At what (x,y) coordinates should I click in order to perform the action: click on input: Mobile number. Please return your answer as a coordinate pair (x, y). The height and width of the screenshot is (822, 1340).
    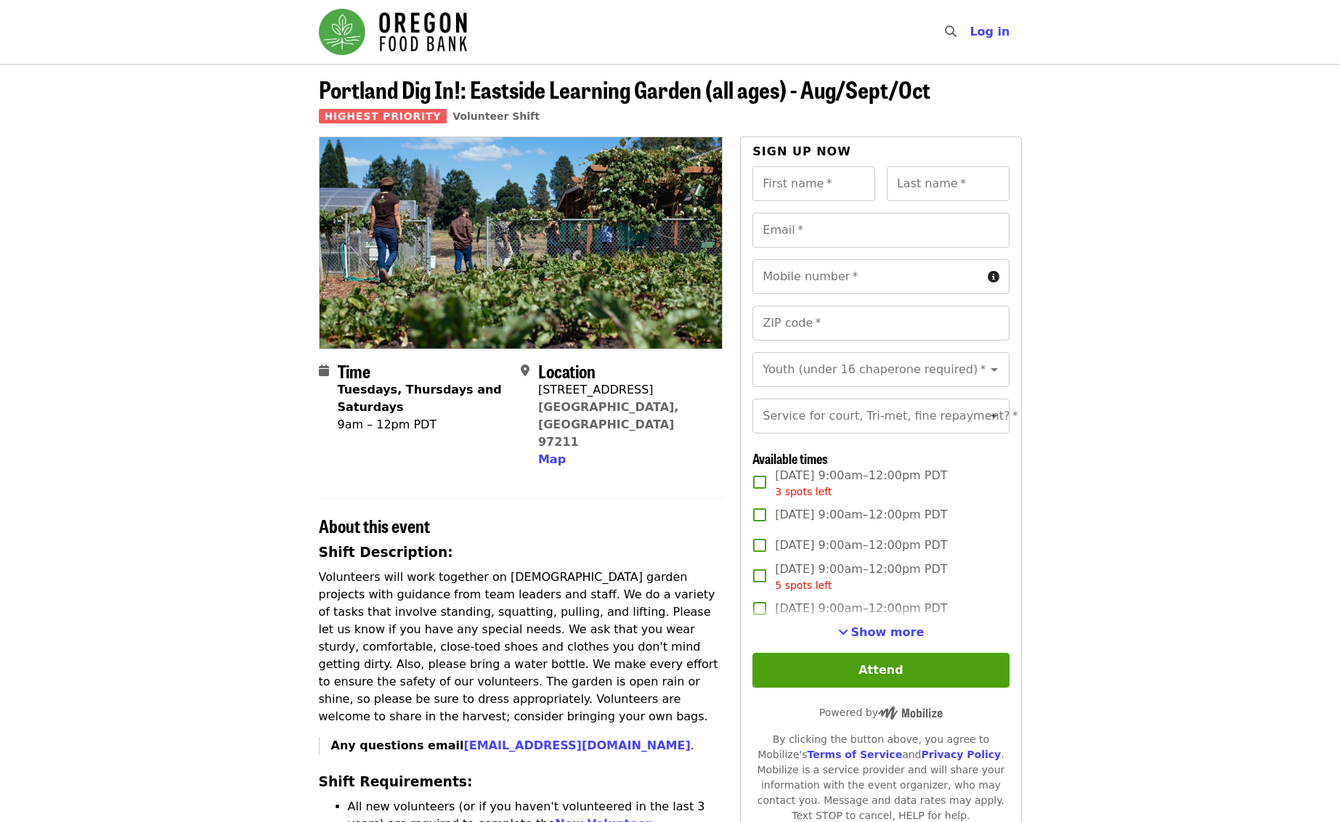
    Looking at the image, I should click on (866, 277).